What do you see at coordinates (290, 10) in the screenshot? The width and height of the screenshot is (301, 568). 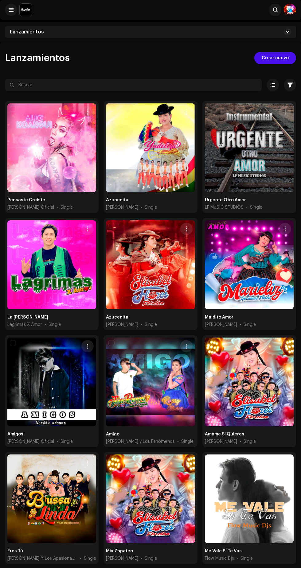 I see `img: e6af2e4b-2728-442d-a2e9-a65ecb44afdc` at bounding box center [290, 10].